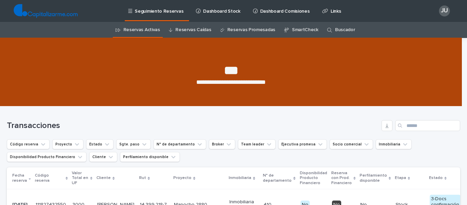  I want to click on p: Valor Total en UF, so click(80, 178).